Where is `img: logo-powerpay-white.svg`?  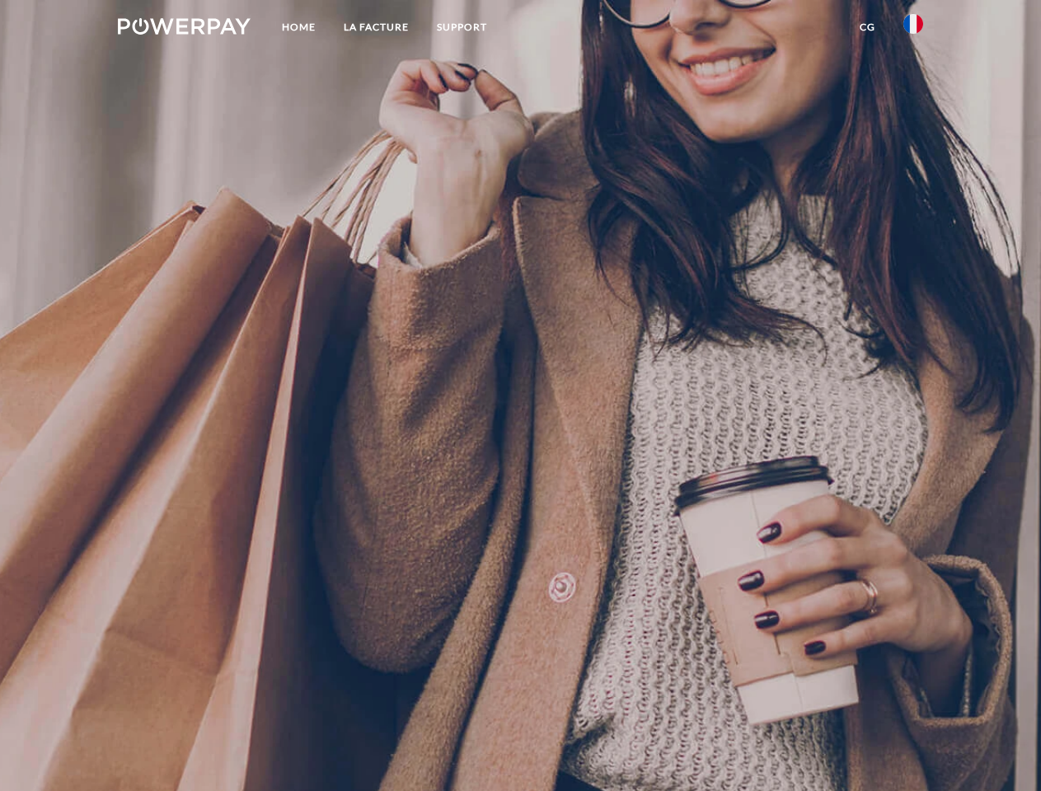 img: logo-powerpay-white.svg is located at coordinates (184, 26).